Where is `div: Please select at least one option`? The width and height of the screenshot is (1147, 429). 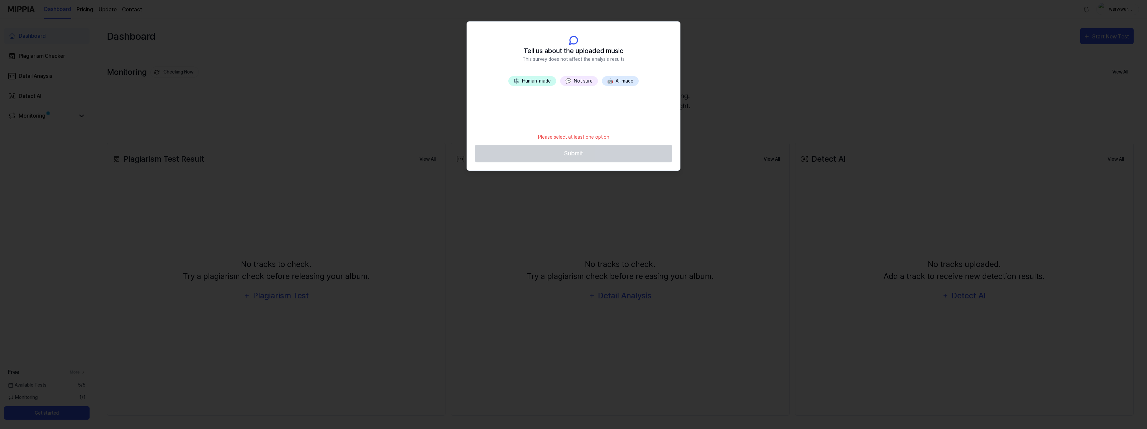 div: Please select at least one option is located at coordinates (573, 137).